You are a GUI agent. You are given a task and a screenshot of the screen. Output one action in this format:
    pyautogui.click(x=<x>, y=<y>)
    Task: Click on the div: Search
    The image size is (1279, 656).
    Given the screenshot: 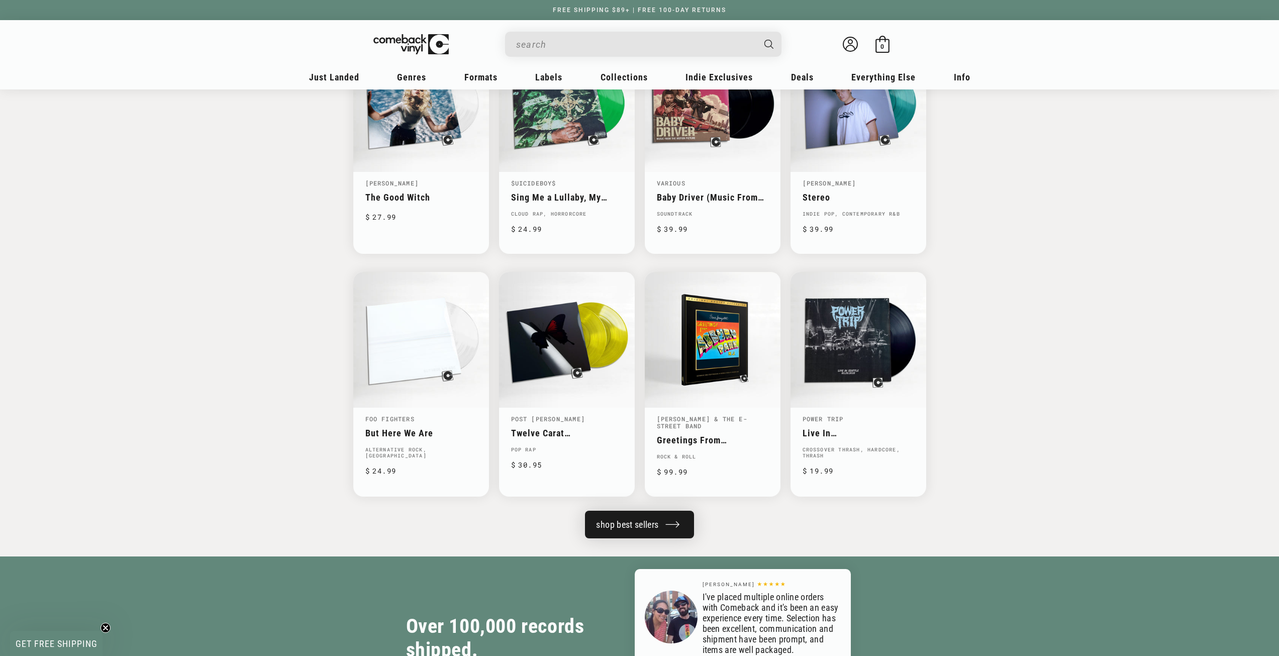 What is the action you would take?
    pyautogui.click(x=643, y=44)
    